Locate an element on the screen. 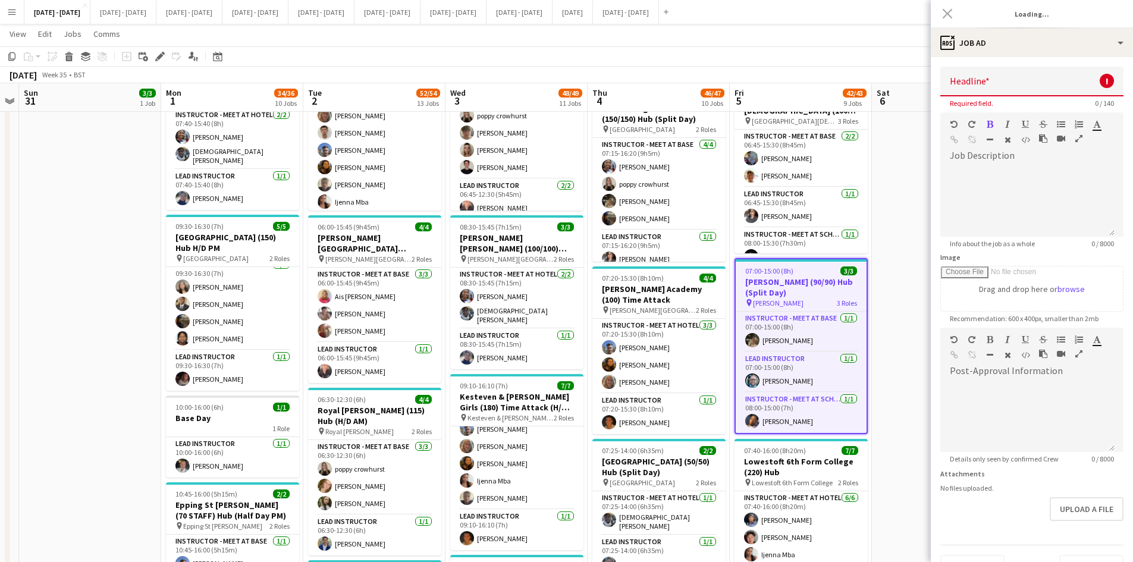  span: 0 / 140 is located at coordinates (1105, 103).